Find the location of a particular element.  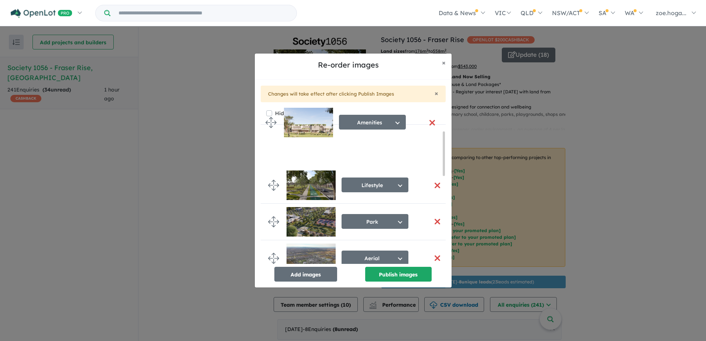

input: Try estate name, suburb, builder or developer is located at coordinates (204, 13).